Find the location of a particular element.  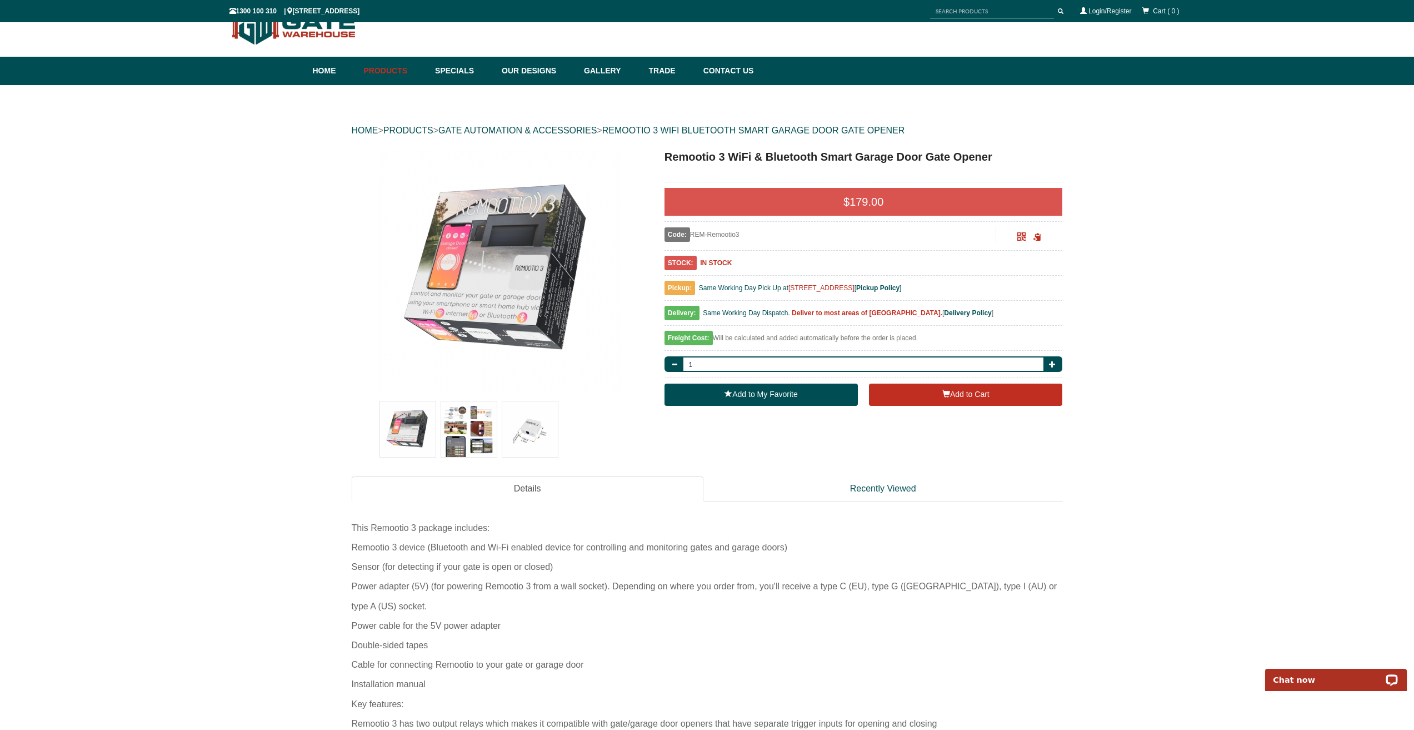

div: Will be calculated and added automatically before the order is placed. is located at coordinates (863, 341).